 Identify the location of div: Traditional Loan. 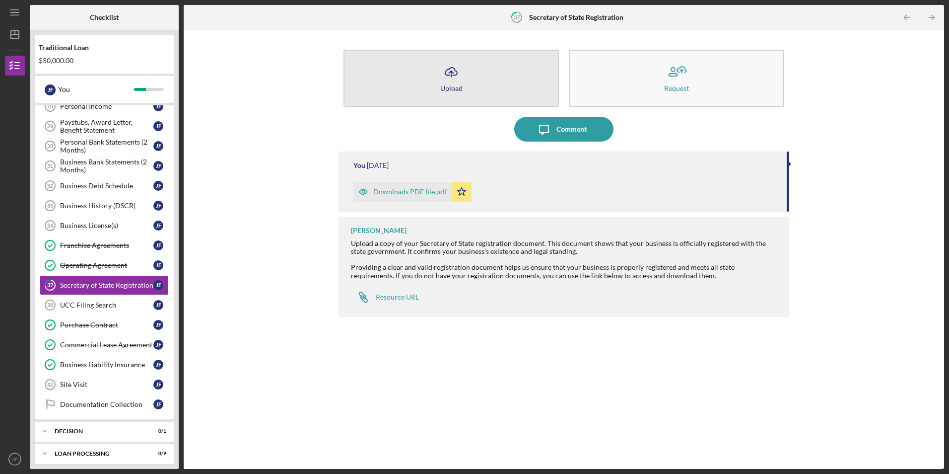
(104, 48).